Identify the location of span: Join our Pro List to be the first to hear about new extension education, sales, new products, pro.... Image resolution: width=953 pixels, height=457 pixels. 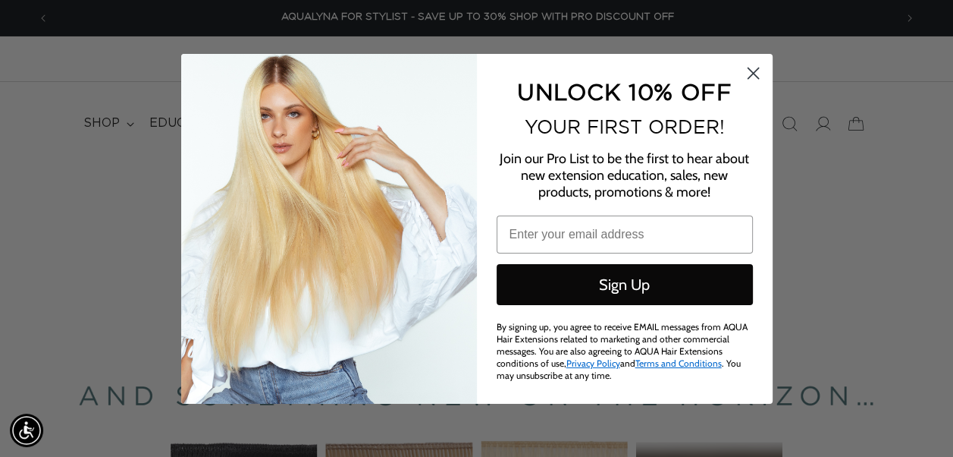
(624, 175).